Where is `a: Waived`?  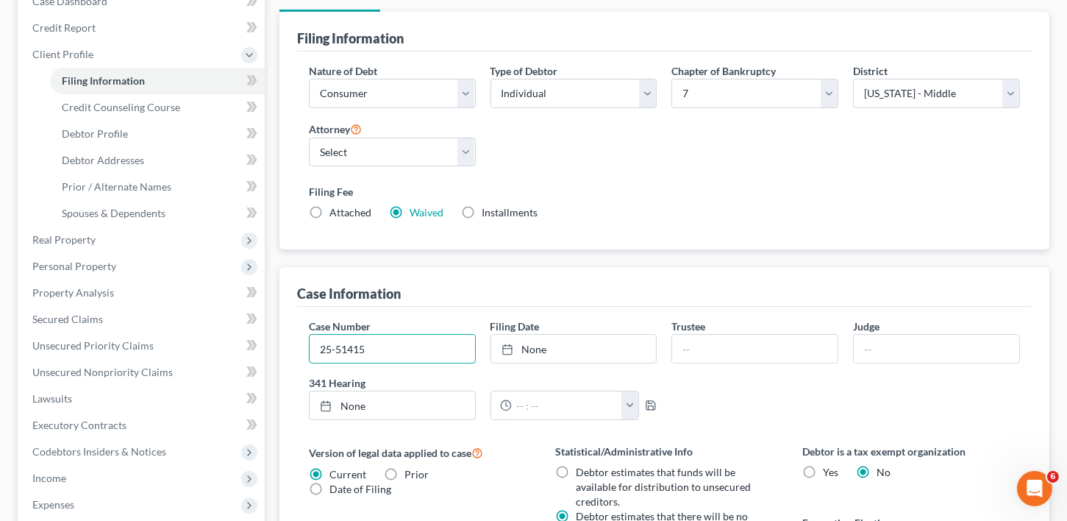 a: Waived is located at coordinates (427, 212).